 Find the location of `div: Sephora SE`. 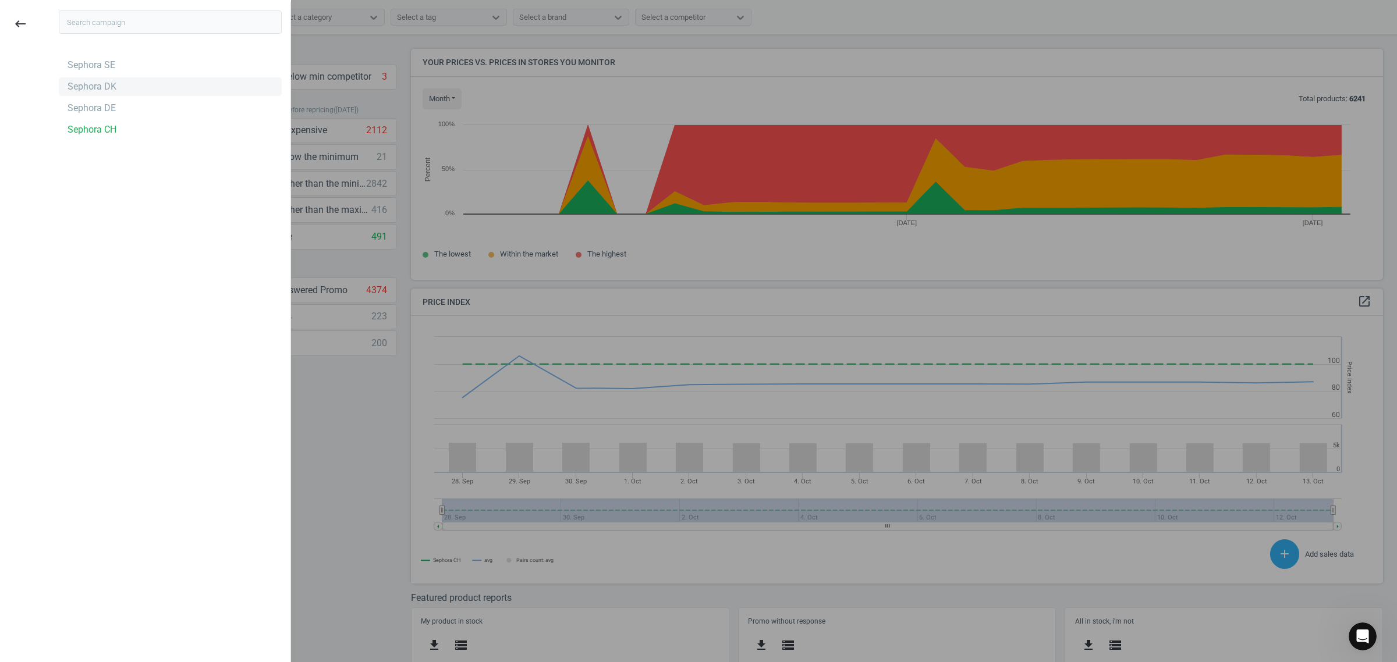

div: Sephora SE is located at coordinates (91, 65).